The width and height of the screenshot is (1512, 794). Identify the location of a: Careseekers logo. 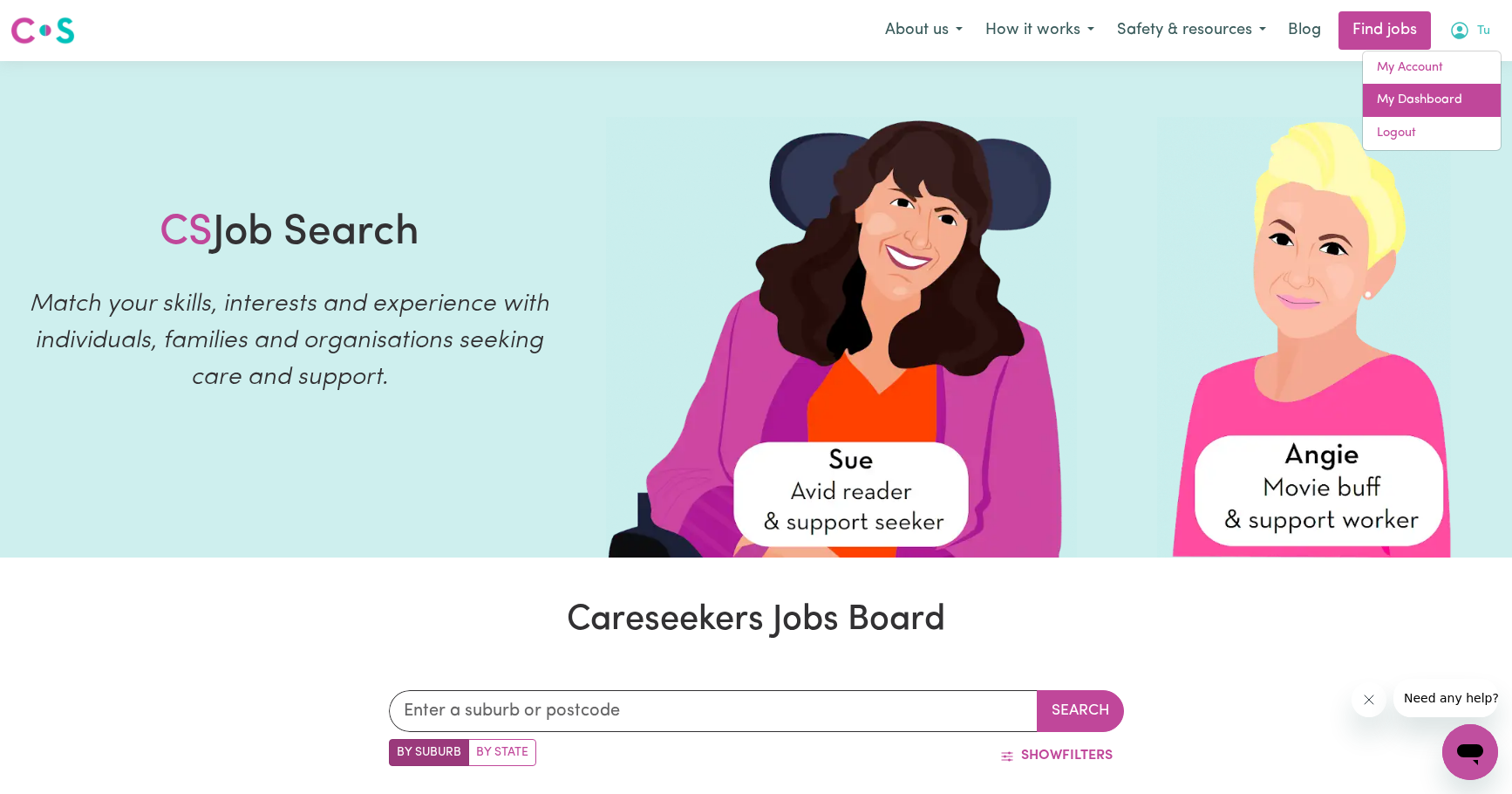
(42, 31).